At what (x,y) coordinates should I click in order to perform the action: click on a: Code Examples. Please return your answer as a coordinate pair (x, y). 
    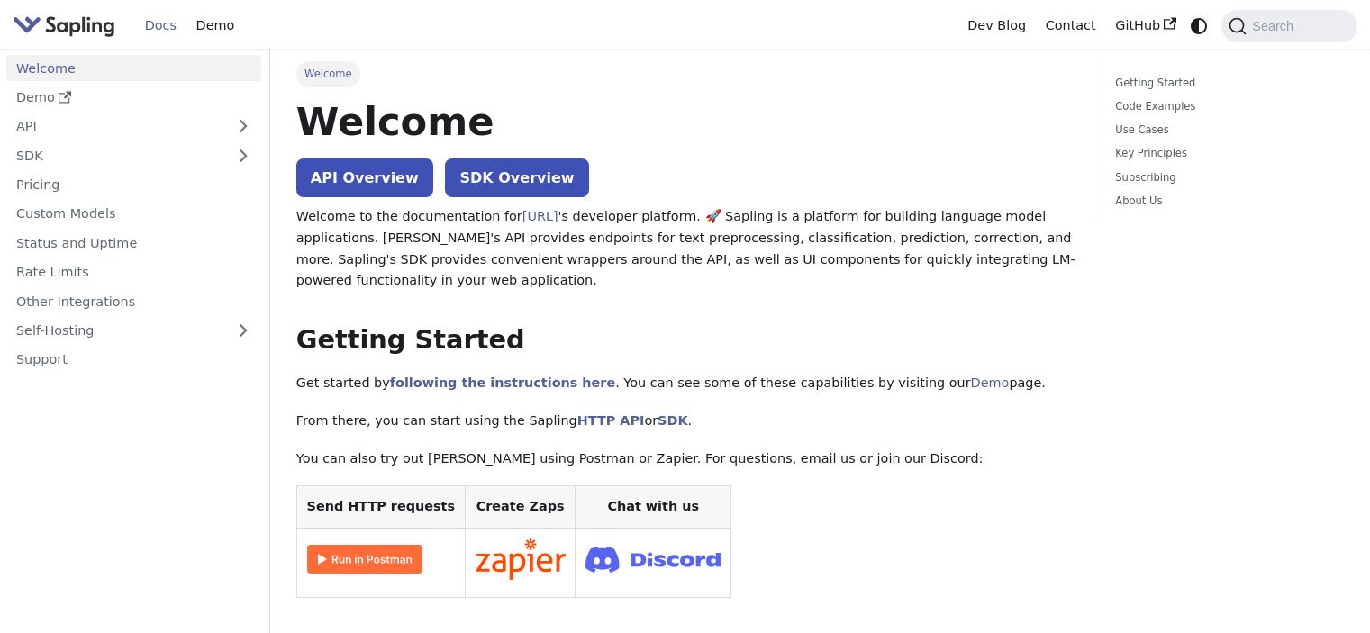
    Looking at the image, I should click on (1226, 106).